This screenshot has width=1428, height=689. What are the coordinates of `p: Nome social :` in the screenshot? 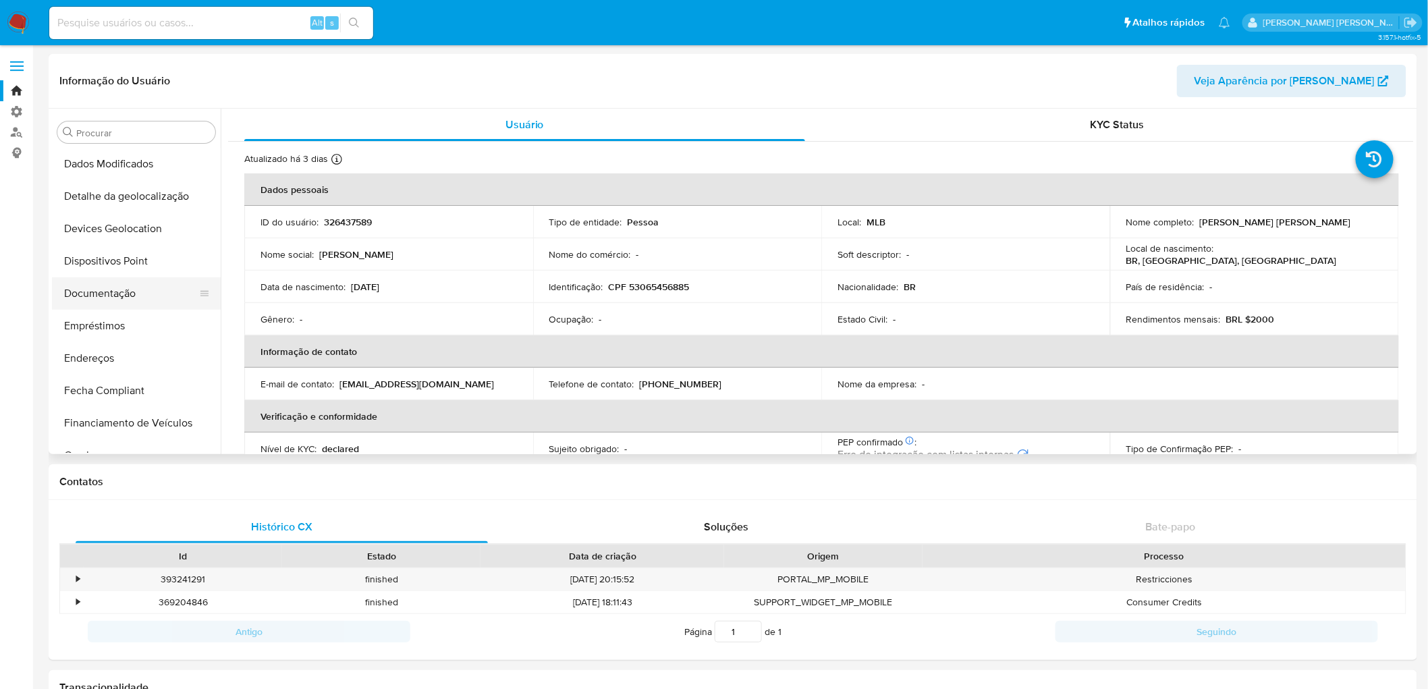 It's located at (287, 254).